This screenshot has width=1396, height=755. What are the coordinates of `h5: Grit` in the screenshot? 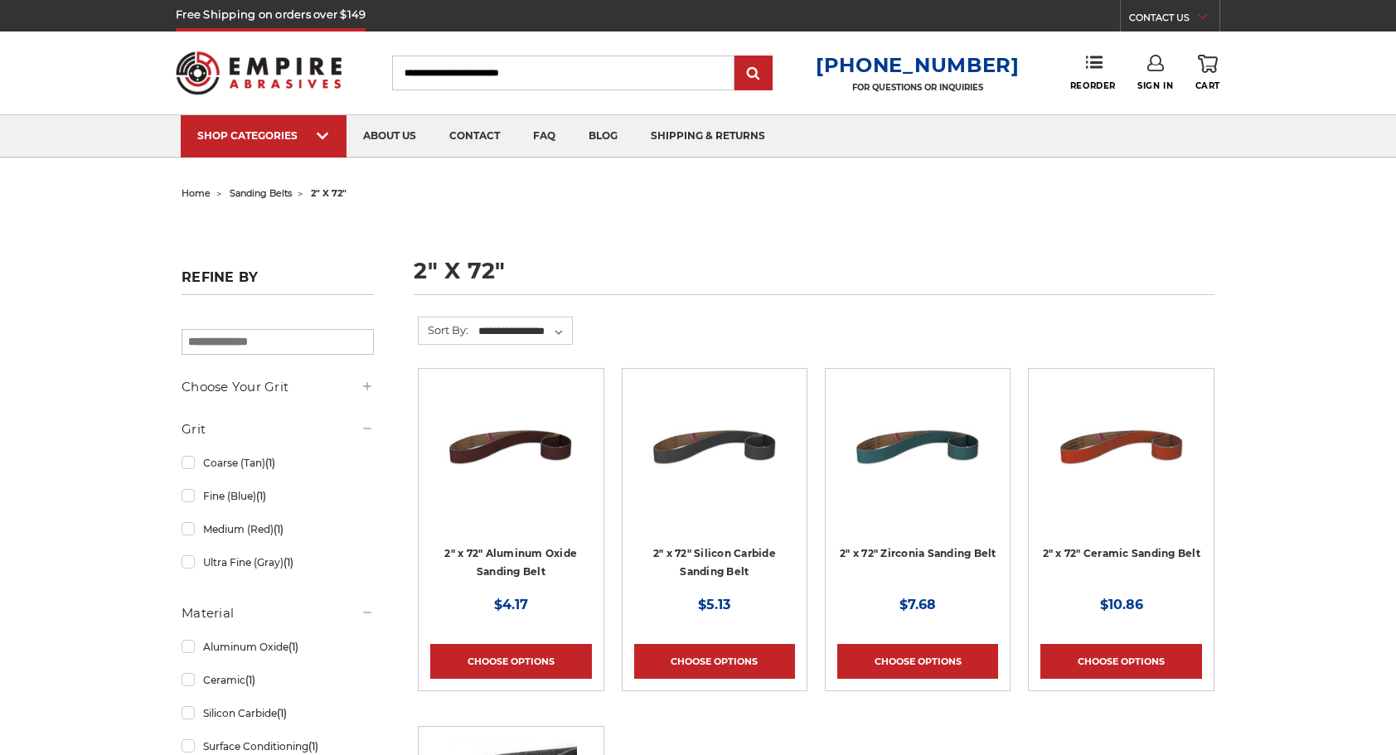 It's located at (278, 429).